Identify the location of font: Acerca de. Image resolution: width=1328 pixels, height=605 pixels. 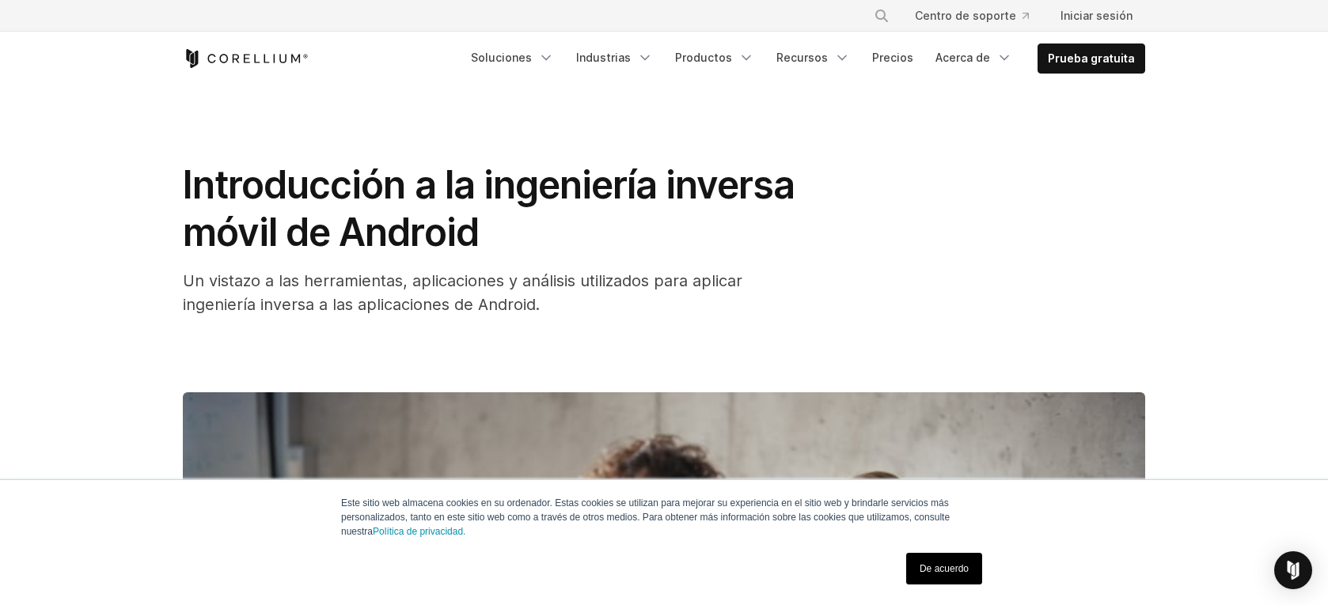
(962, 58).